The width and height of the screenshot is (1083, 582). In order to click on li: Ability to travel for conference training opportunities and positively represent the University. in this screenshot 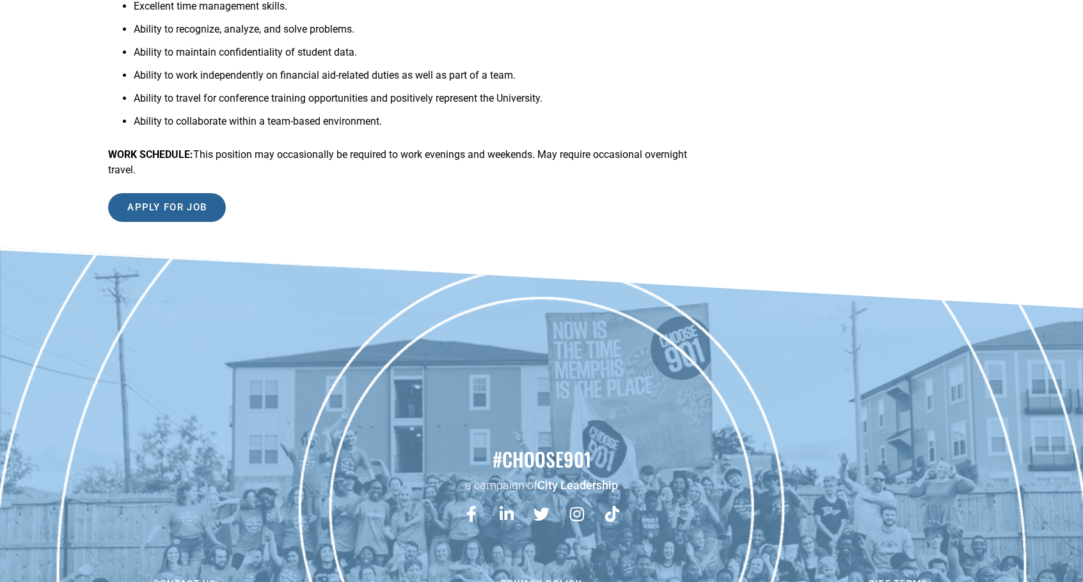, I will do `click(416, 102)`.